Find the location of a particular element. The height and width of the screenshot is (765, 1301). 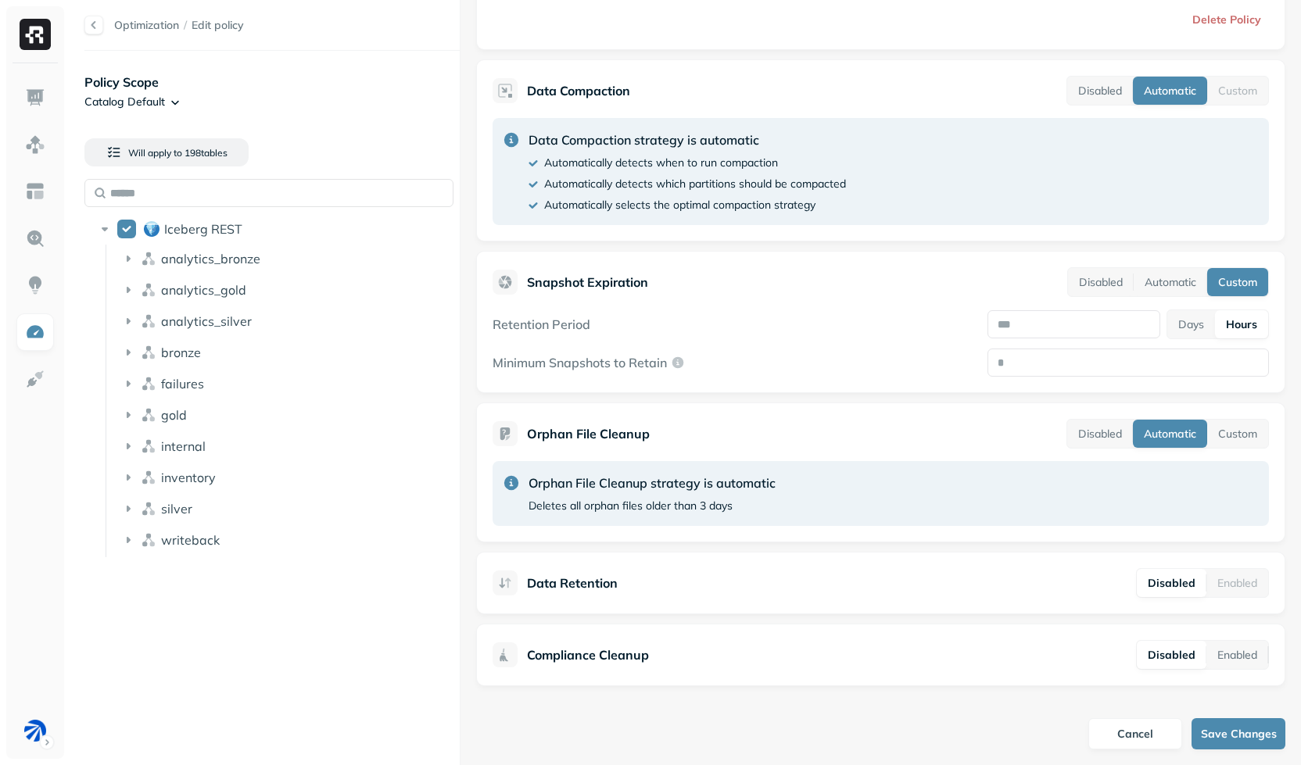

span: failures is located at coordinates (182, 384).